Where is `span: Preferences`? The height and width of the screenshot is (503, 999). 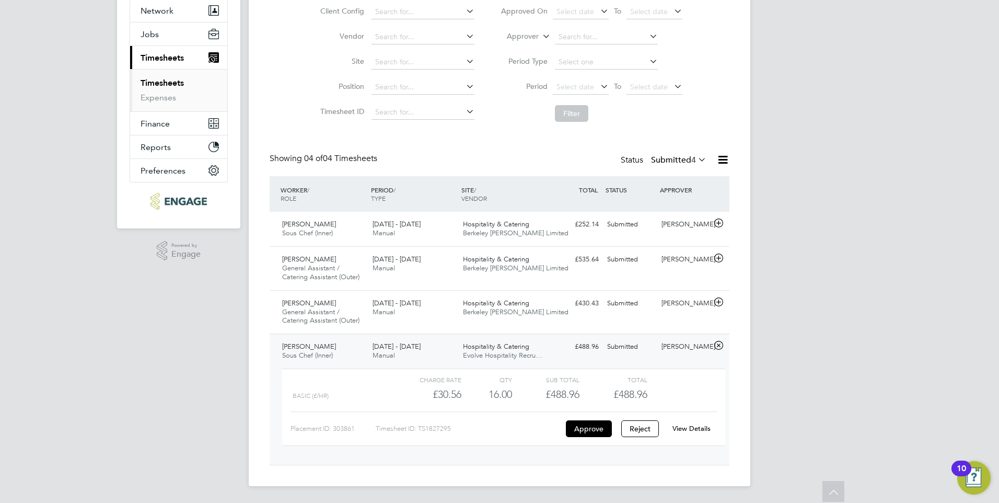
span: Preferences is located at coordinates (163, 170).